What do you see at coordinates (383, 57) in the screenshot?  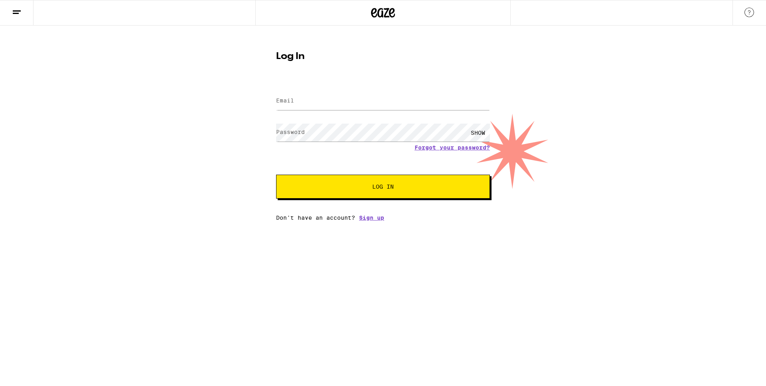 I see `h1: Log In` at bounding box center [383, 57].